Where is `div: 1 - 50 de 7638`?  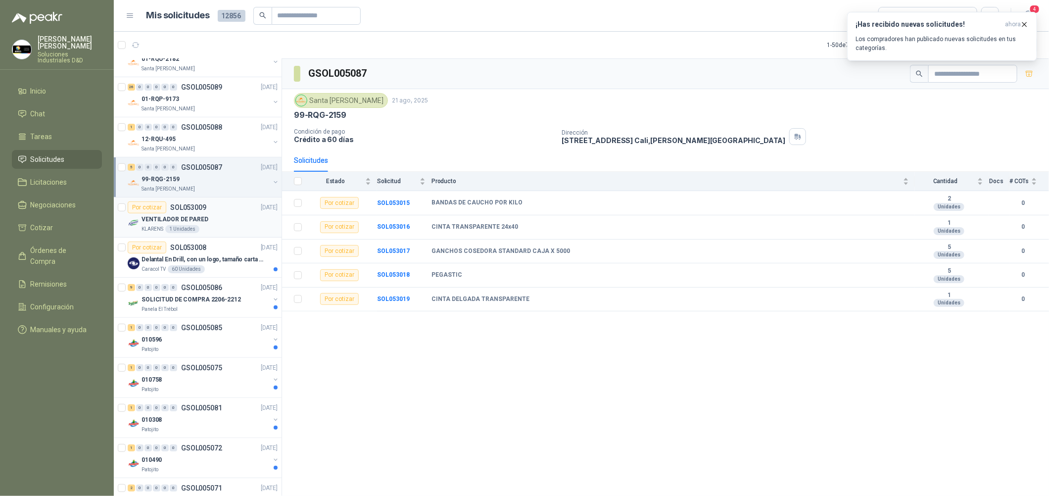
div: 1 - 50 de 7638 is located at coordinates (859, 45).